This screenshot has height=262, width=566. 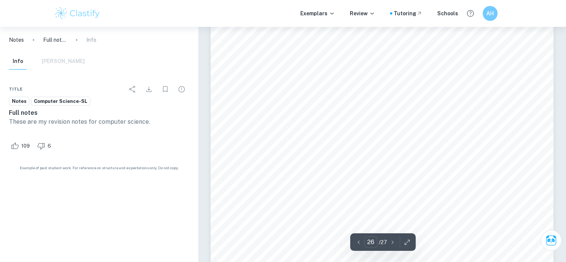 I want to click on div: Like, so click(x=21, y=145).